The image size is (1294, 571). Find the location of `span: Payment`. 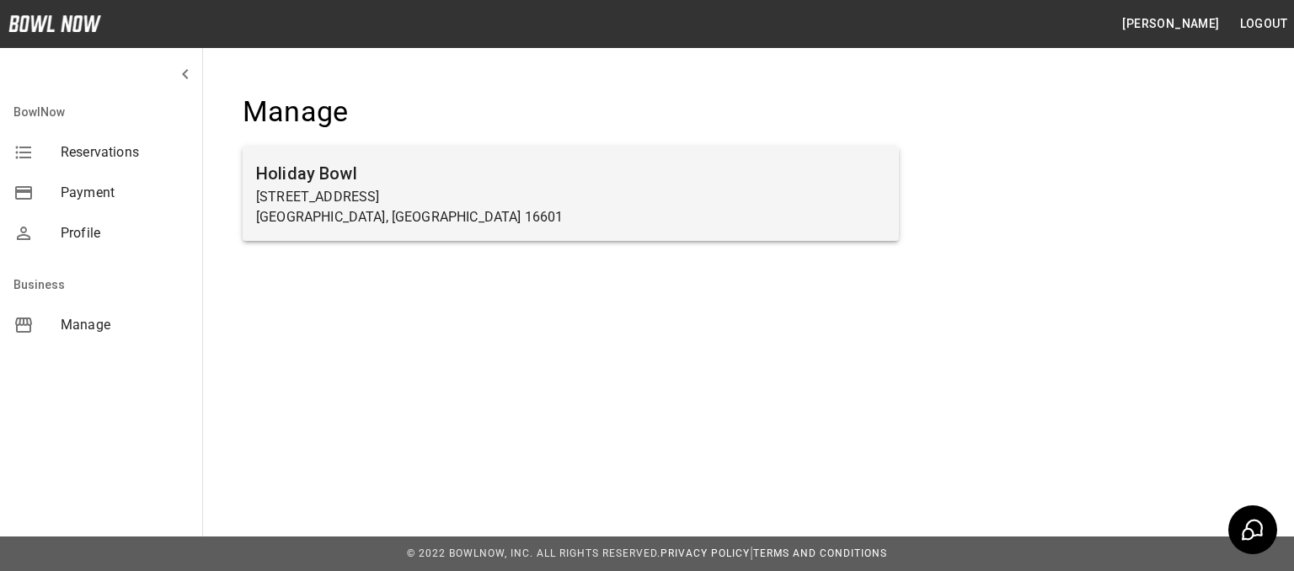

span: Payment is located at coordinates (125, 193).